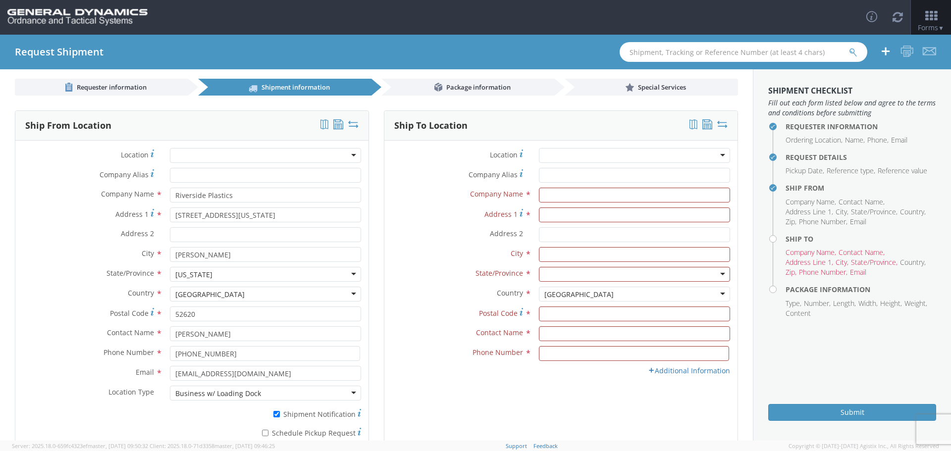 Image resolution: width=951 pixels, height=451 pixels. What do you see at coordinates (851, 171) in the screenshot?
I see `li: Reference type` at bounding box center [851, 171].